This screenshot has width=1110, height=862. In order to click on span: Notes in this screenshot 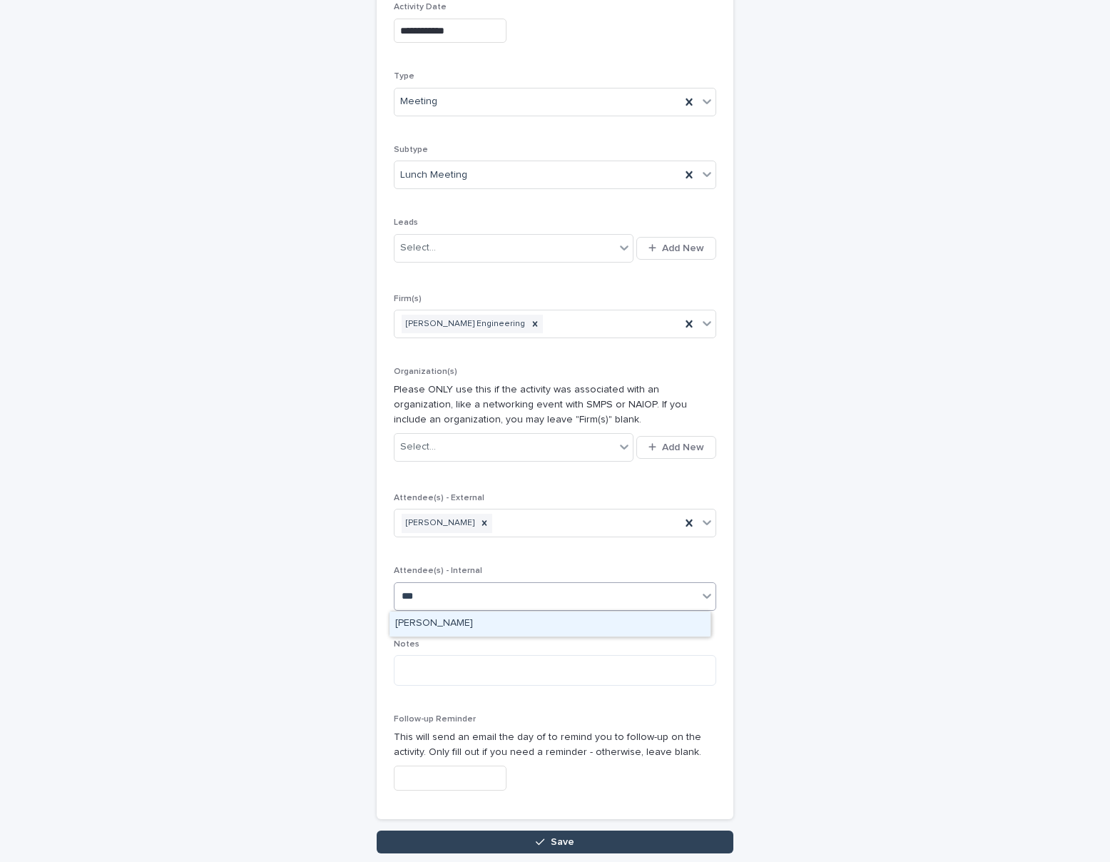, I will do `click(407, 644)`.